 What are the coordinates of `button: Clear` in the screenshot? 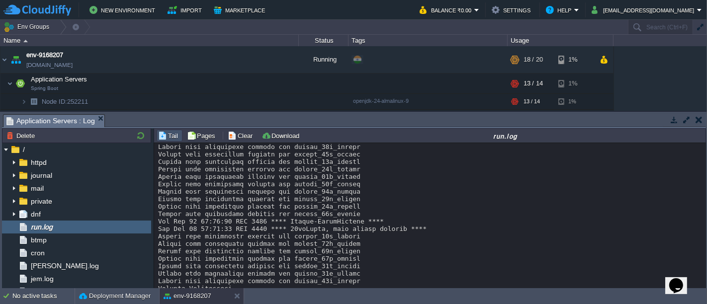 It's located at (242, 136).